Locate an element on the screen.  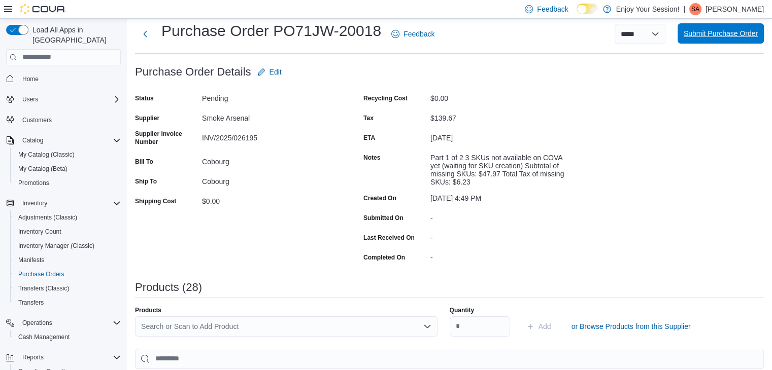
label: Created On is located at coordinates (379, 198).